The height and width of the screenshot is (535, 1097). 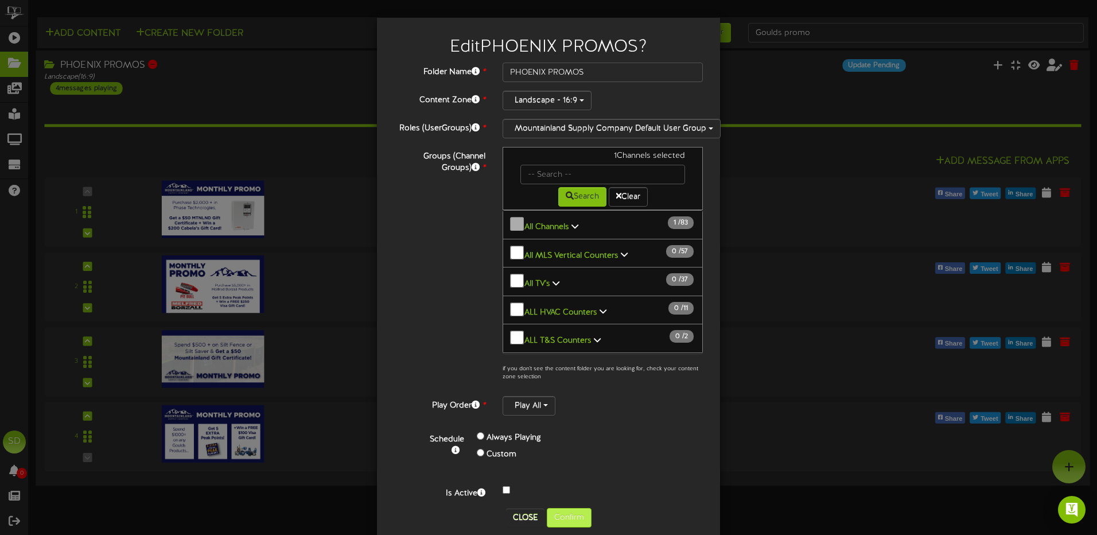 I want to click on b: ALL T&S Counters, so click(x=558, y=340).